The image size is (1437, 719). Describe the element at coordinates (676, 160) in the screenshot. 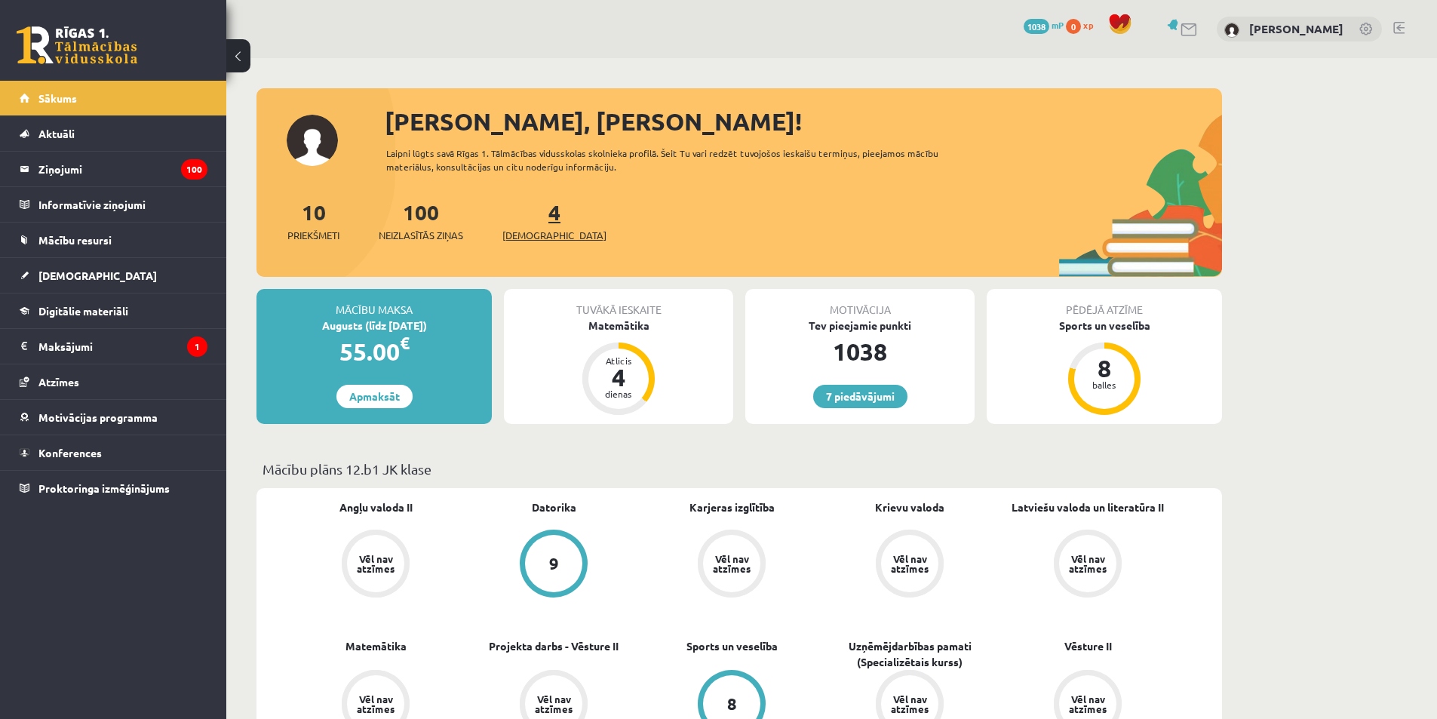

I see `div: Laipni lūgts savā Rīgas 1. Tālmācības vidusskolas skolnieka profilā. Šeit Tu vari redzēt tuvojošo...` at that location.